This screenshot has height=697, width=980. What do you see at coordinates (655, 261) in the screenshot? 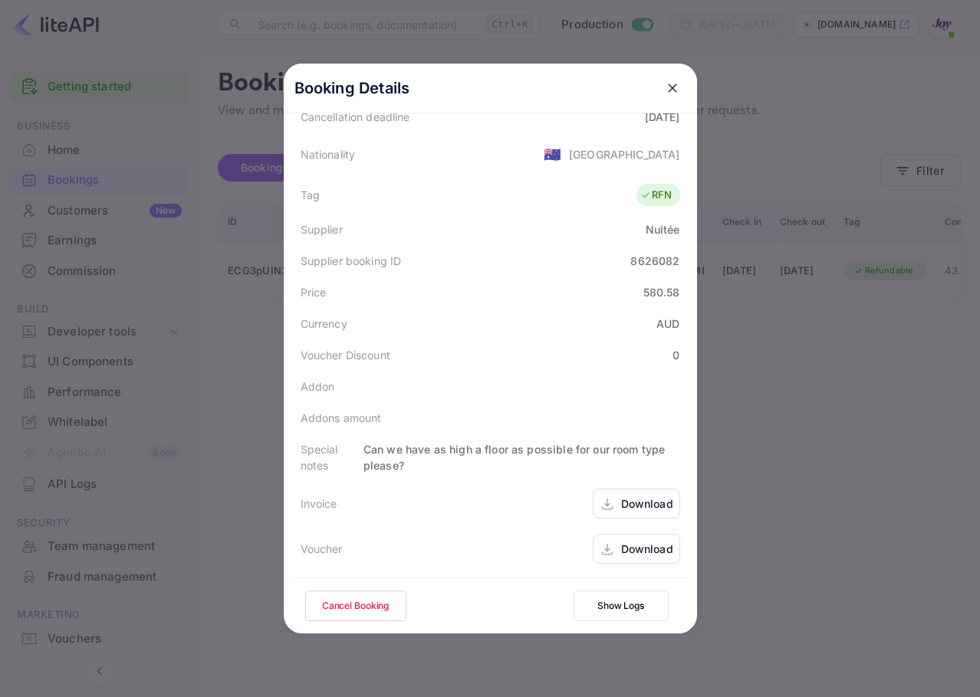
I see `div: 8626082` at bounding box center [655, 261].